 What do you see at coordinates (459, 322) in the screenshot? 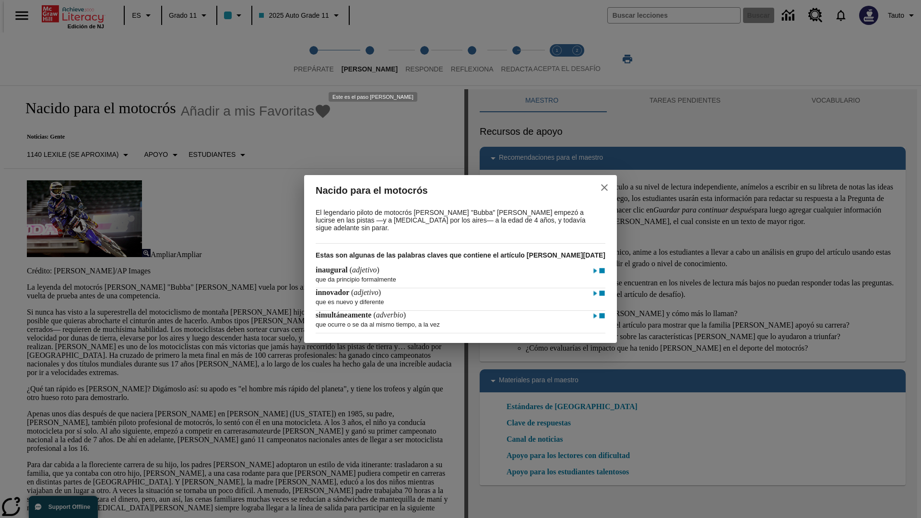
I see `p: que ocurre o se da al mismo tiempo, a la vez` at bounding box center [459, 322].